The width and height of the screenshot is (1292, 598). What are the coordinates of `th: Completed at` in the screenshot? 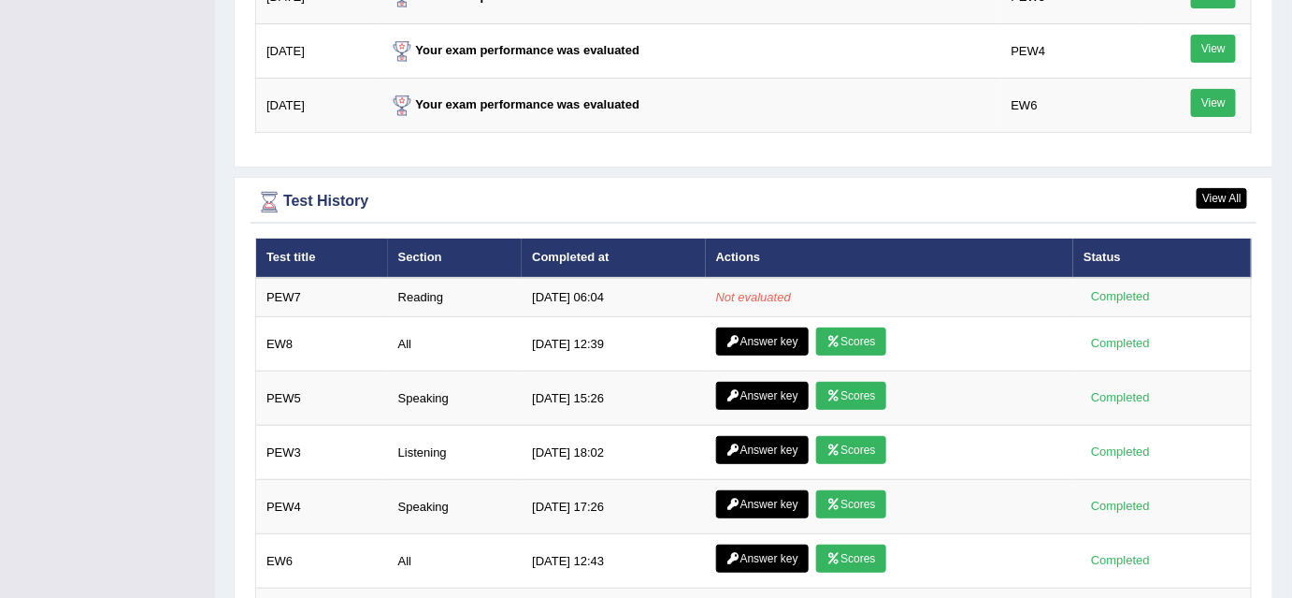 It's located at (613, 258).